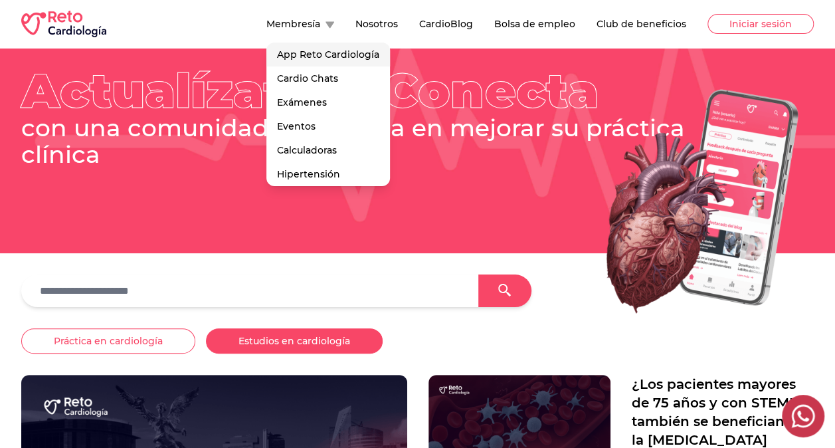 The image size is (835, 448). What do you see at coordinates (328, 78) in the screenshot?
I see `a: Cardio Chats` at bounding box center [328, 78].